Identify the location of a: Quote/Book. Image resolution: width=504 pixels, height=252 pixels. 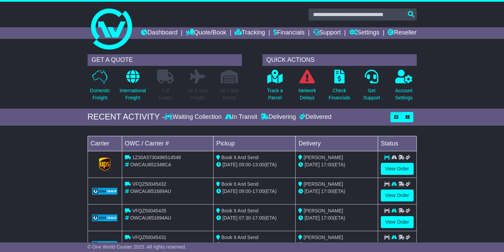
(206, 33).